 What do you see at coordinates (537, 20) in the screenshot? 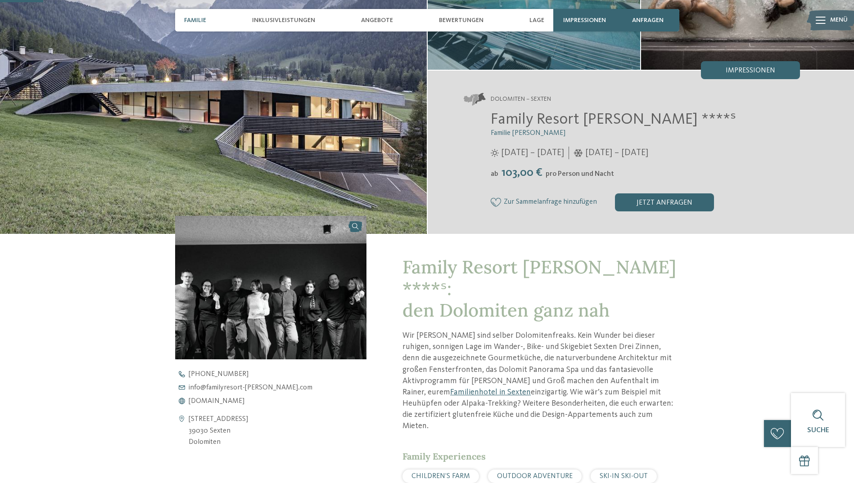
I see `span: Lage` at bounding box center [537, 20].